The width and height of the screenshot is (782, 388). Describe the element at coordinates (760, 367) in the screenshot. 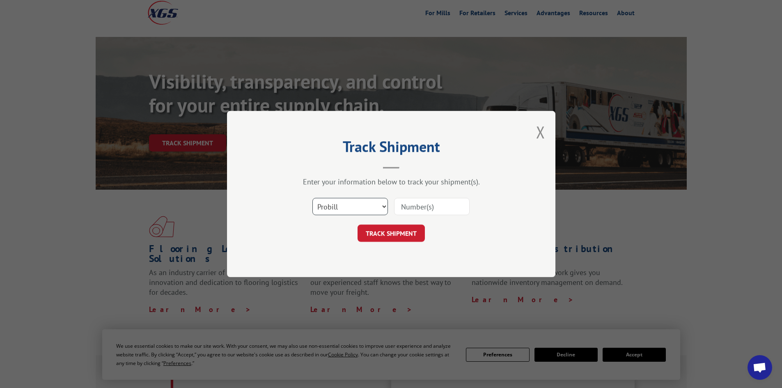

I see `div: Open chat` at that location.